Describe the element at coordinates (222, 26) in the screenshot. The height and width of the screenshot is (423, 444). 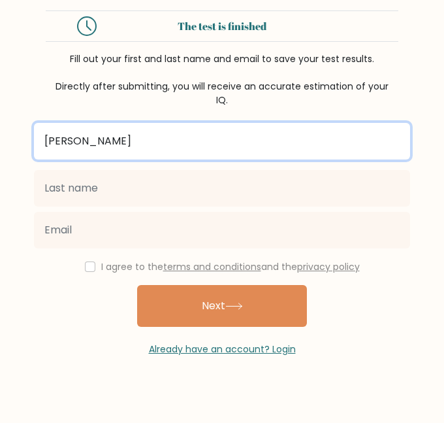
I see `div: The test is finished` at that location.